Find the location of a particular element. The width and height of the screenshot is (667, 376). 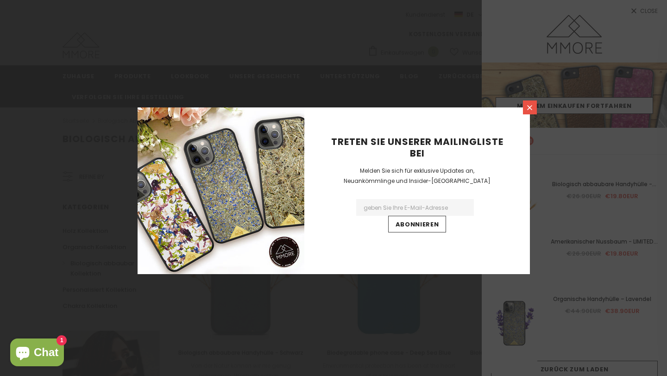

input: Abonnieren is located at coordinates (417, 224).